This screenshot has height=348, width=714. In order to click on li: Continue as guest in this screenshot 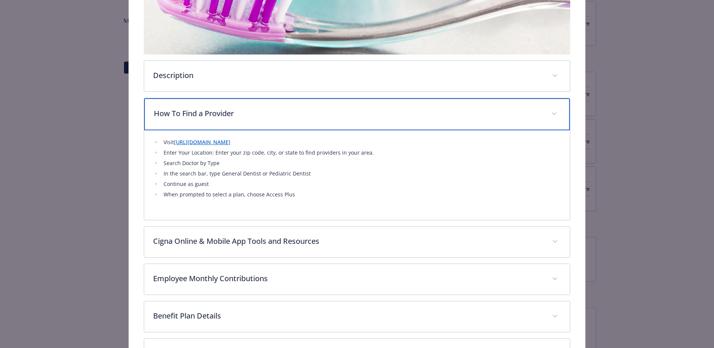, I will do `click(361, 184)`.